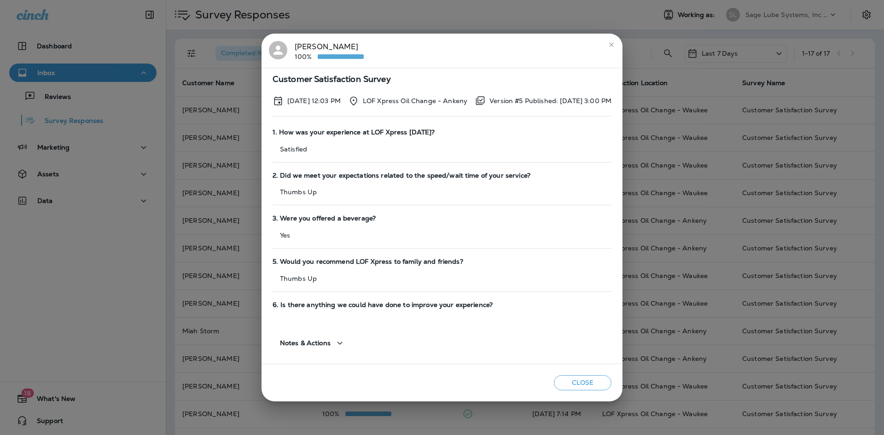 The height and width of the screenshot is (435, 884). I want to click on span: 3. Were you offered a beverage?, so click(442, 218).